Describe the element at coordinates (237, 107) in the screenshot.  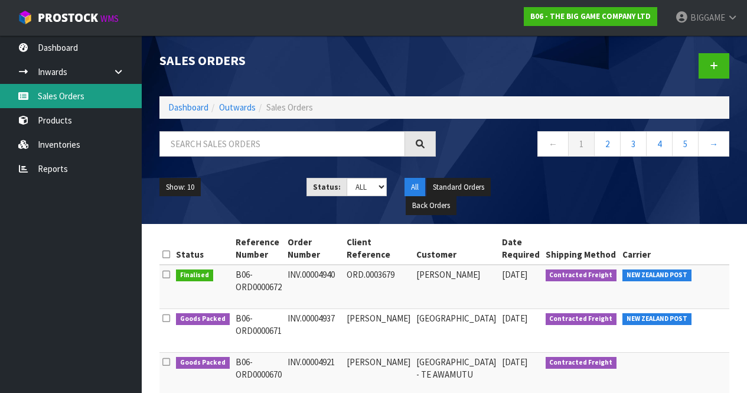
I see `a: Outwards` at that location.